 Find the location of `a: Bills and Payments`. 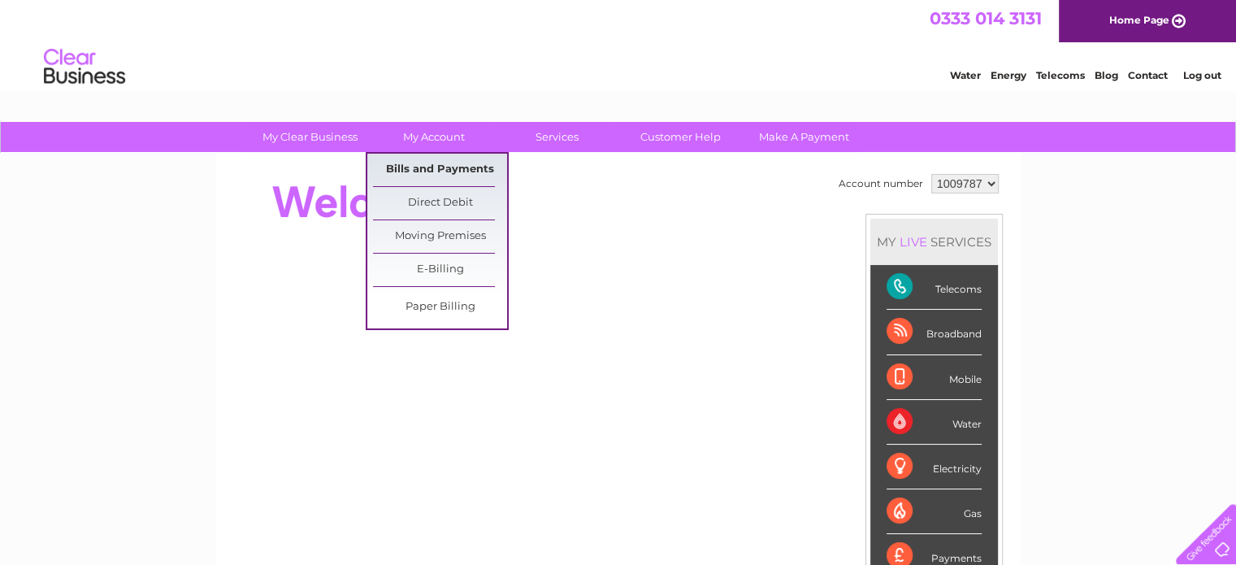

a: Bills and Payments is located at coordinates (440, 170).